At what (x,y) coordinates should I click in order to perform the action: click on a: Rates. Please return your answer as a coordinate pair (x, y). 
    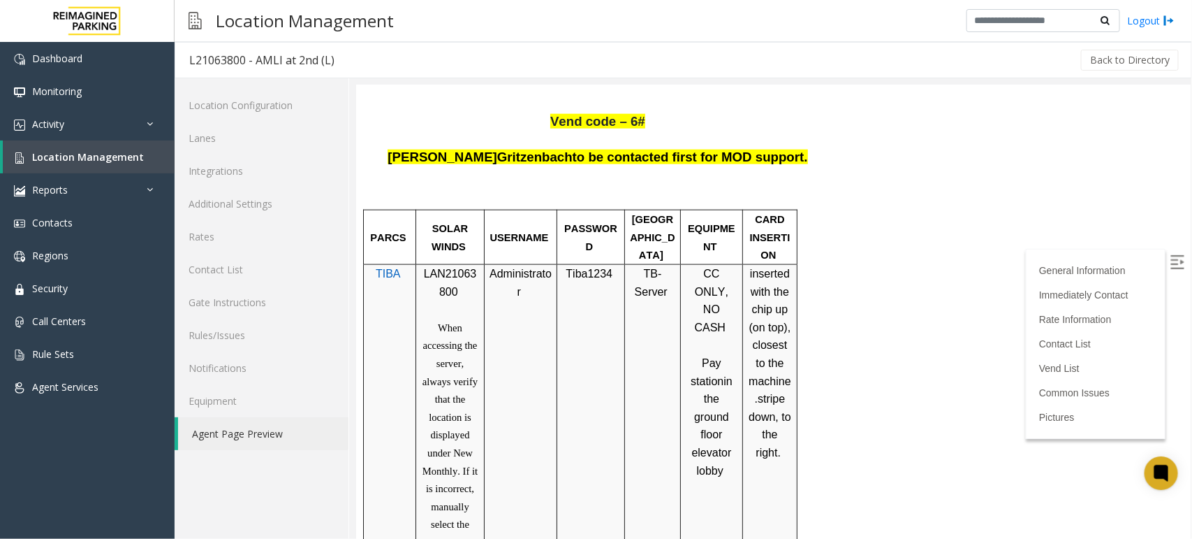
    Looking at the image, I should click on (261, 236).